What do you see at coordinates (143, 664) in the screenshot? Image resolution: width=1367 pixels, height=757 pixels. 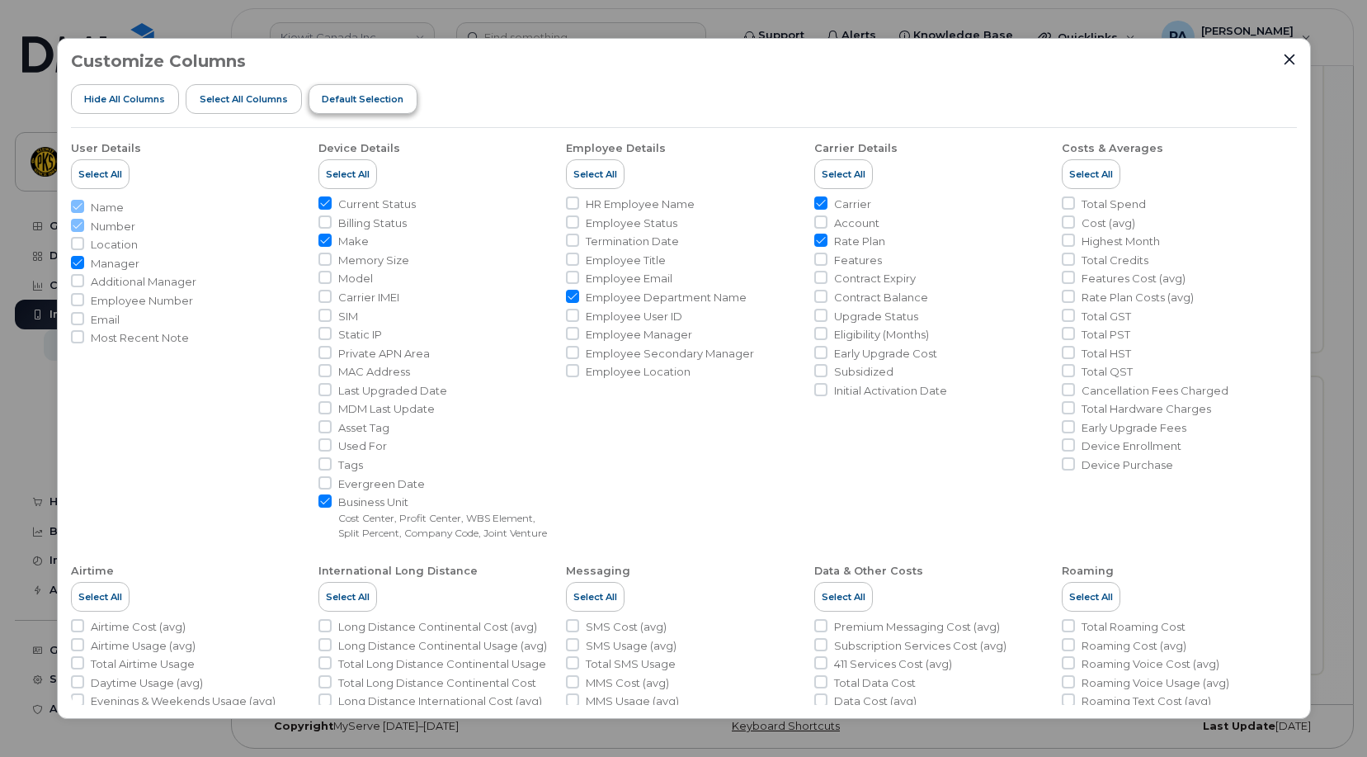 I see `span: Total Airtime Usage` at bounding box center [143, 664].